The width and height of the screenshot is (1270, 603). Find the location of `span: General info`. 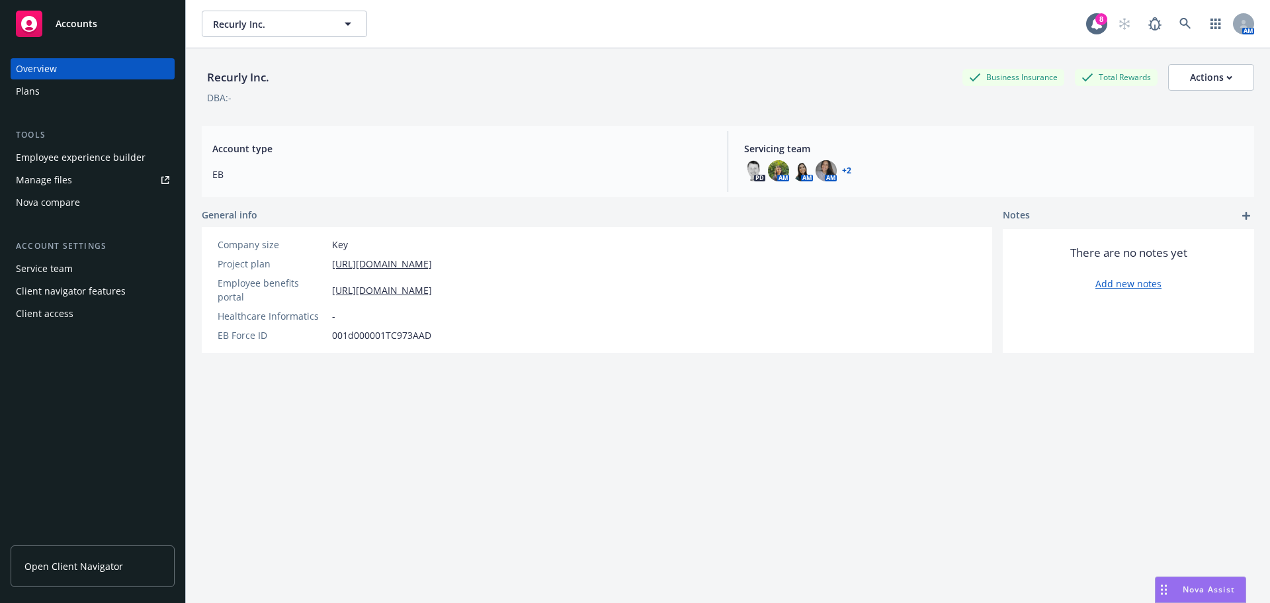

span: General info is located at coordinates (230, 214).